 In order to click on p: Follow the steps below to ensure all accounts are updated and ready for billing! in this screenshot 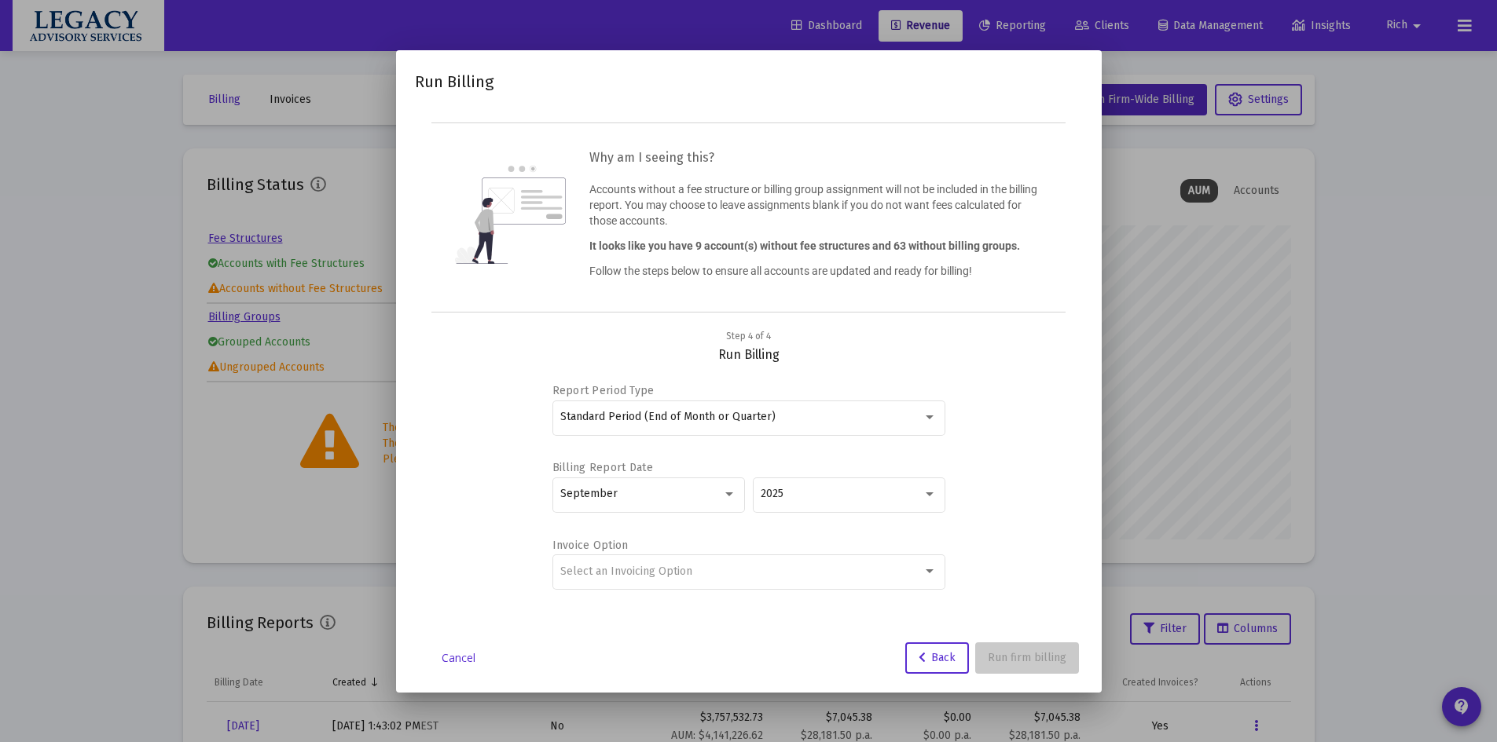, I will do `click(816, 271)`.